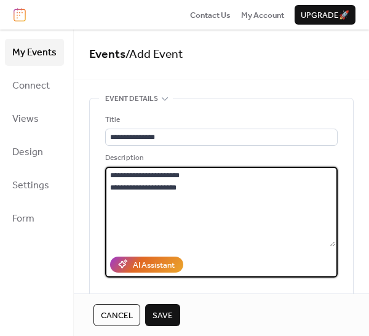 Image resolution: width=369 pixels, height=336 pixels. What do you see at coordinates (162, 315) in the screenshot?
I see `button: Save` at bounding box center [162, 315].